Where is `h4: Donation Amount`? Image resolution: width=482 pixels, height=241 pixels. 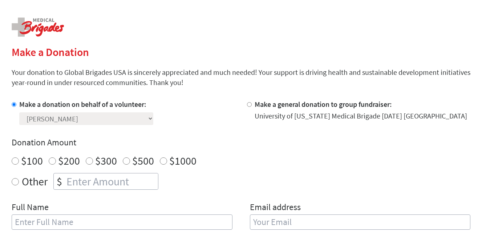
h4: Donation Amount is located at coordinates (241, 142).